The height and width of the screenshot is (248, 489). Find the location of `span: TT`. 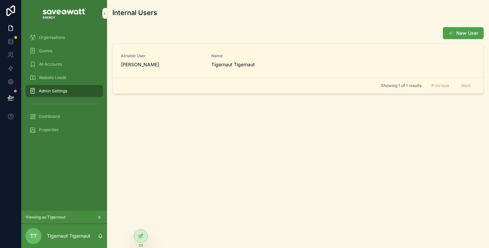

span: TT is located at coordinates (33, 236).